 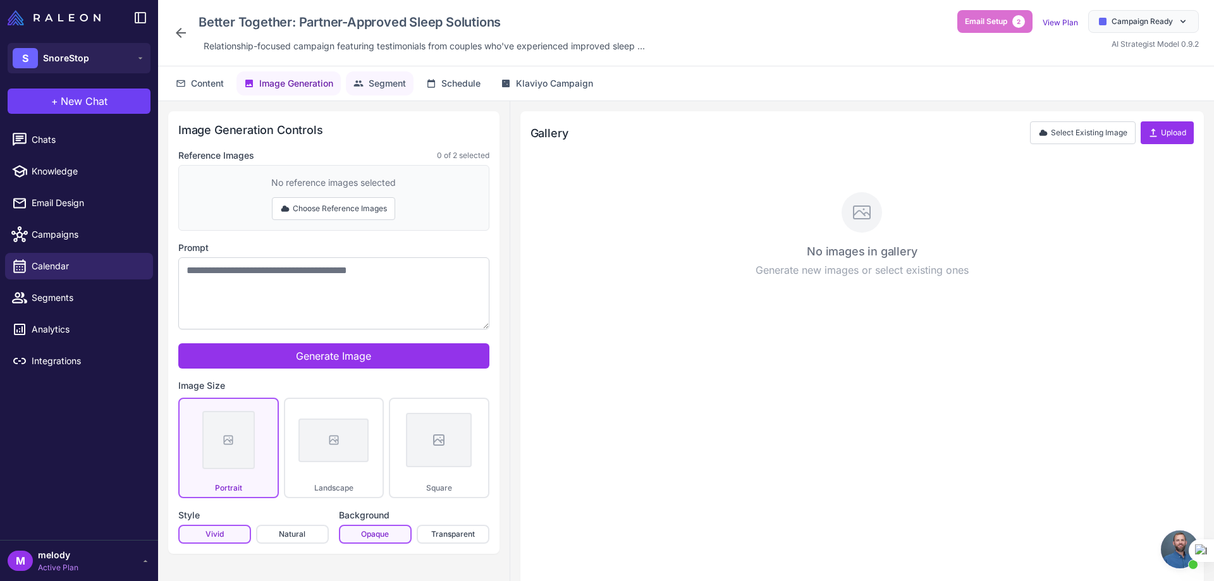 What do you see at coordinates (58, 555) in the screenshot?
I see `span: melody` at bounding box center [58, 555].